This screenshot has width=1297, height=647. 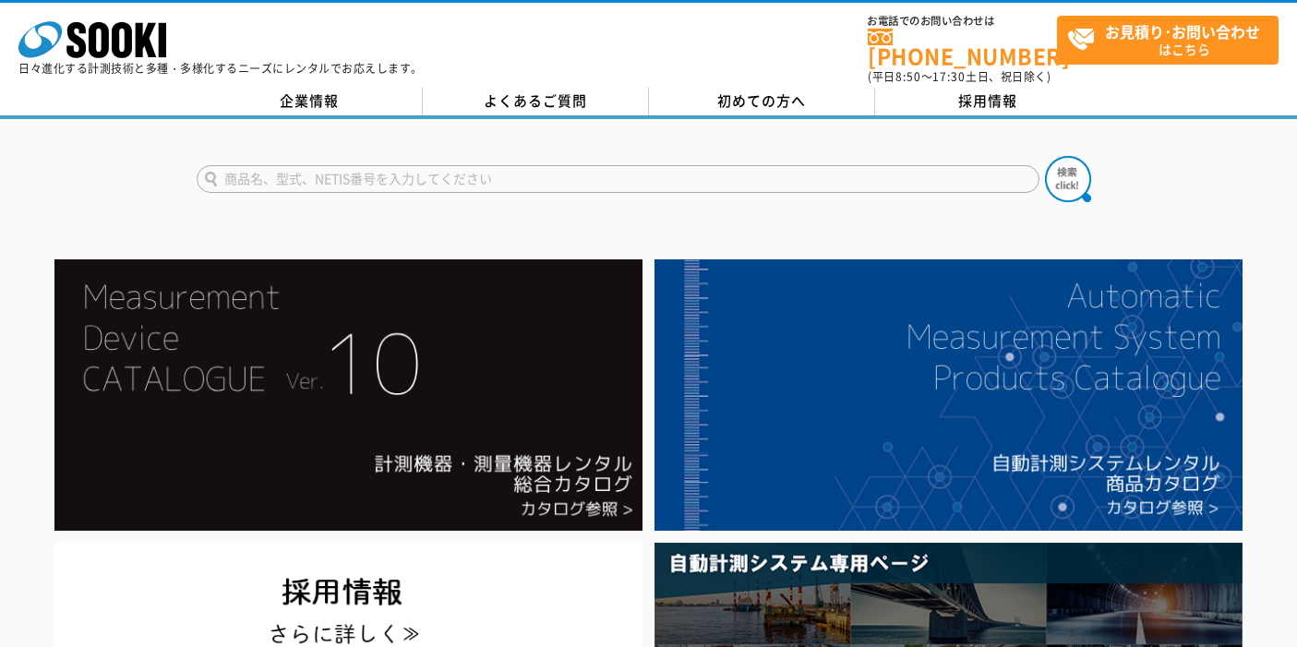 I want to click on img: Catalog Ver10, so click(x=348, y=395).